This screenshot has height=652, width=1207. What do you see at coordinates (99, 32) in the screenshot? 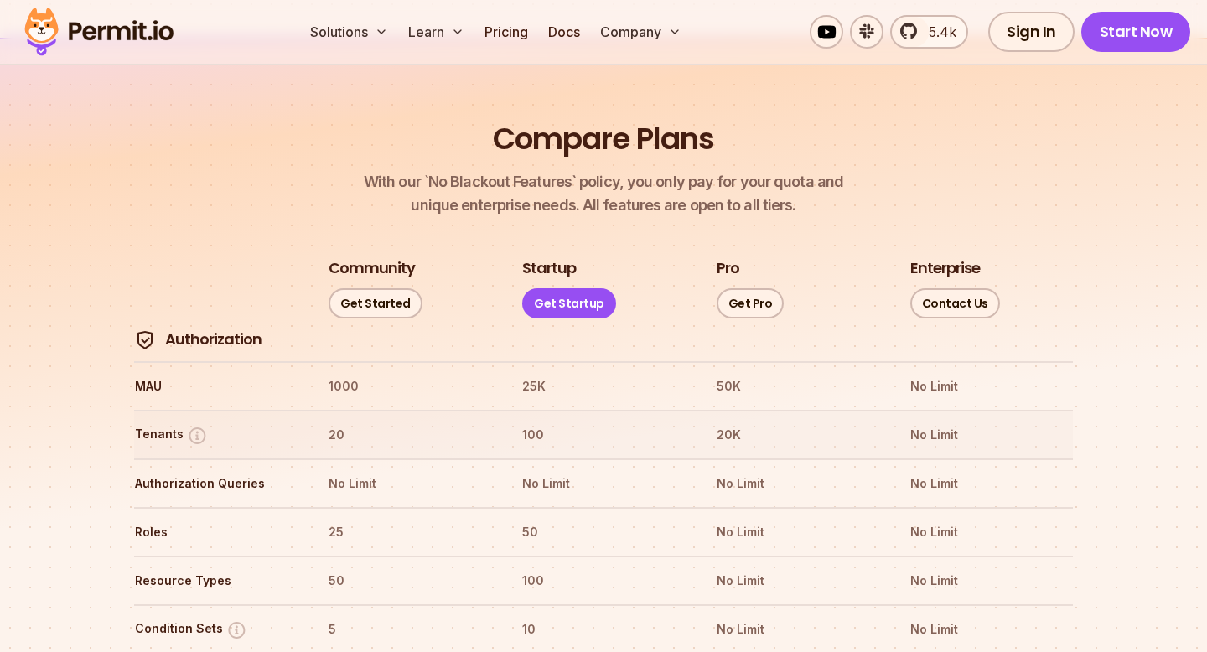
I see `img: Permit logo` at bounding box center [99, 32].